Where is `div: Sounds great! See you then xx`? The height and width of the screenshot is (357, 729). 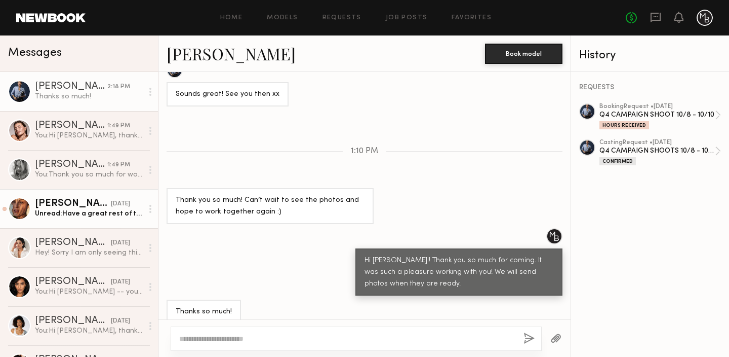 div: Sounds great! See you then xx is located at coordinates (227, 94).